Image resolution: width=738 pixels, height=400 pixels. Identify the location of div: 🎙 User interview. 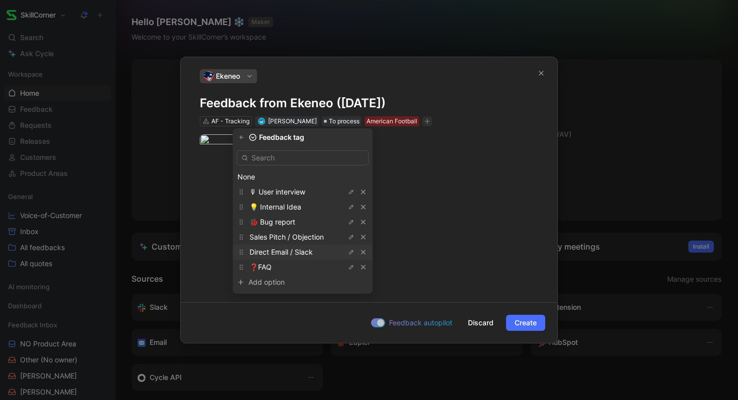
(303, 192).